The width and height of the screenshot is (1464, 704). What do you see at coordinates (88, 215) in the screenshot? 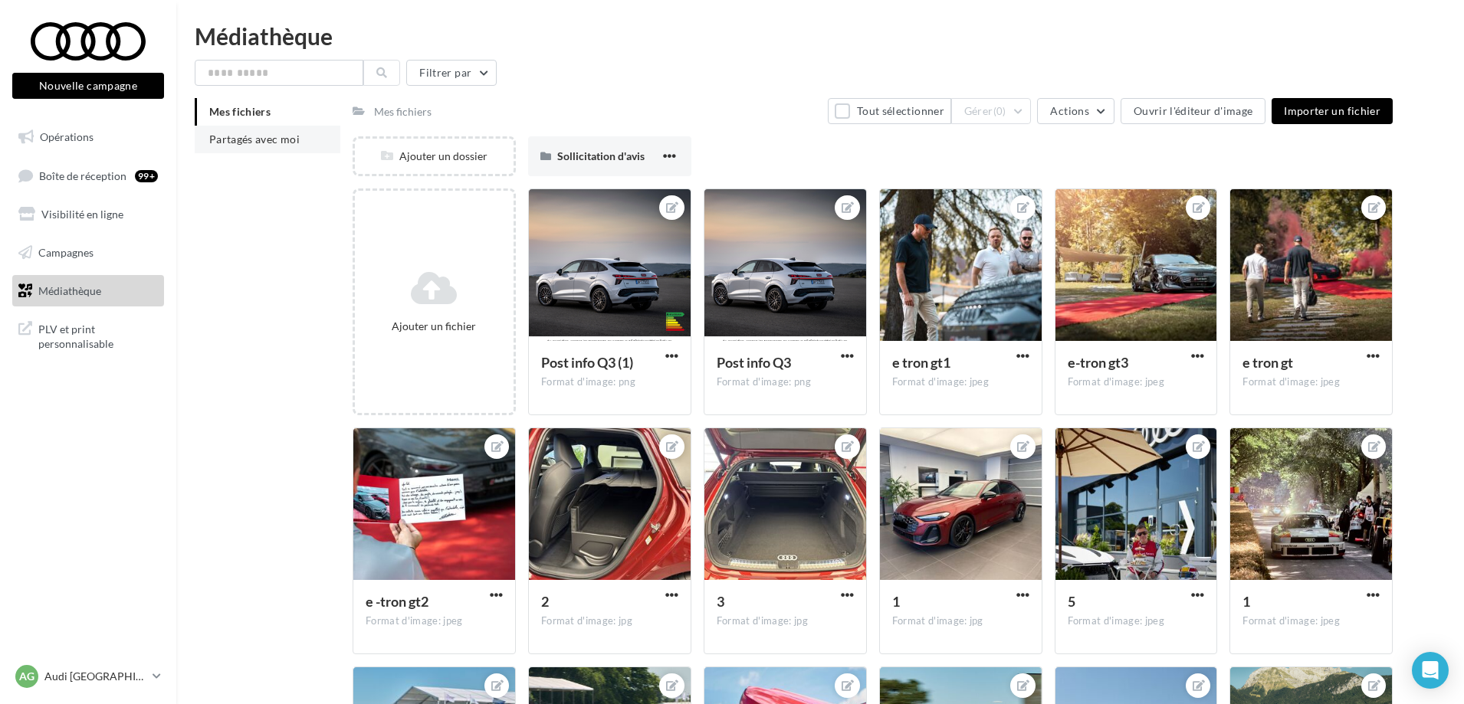
I see `a: Visibilité en ligne` at bounding box center [88, 215].